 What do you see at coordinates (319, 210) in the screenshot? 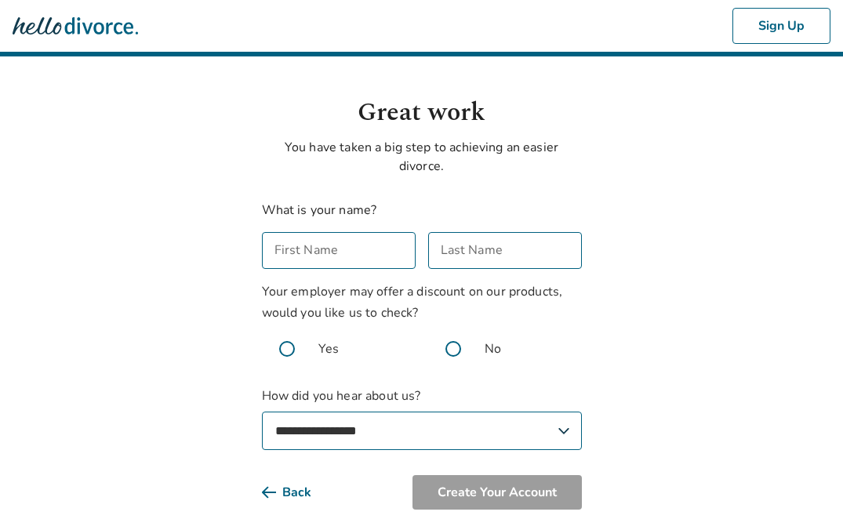
I see `label: What is your name?` at bounding box center [319, 210].